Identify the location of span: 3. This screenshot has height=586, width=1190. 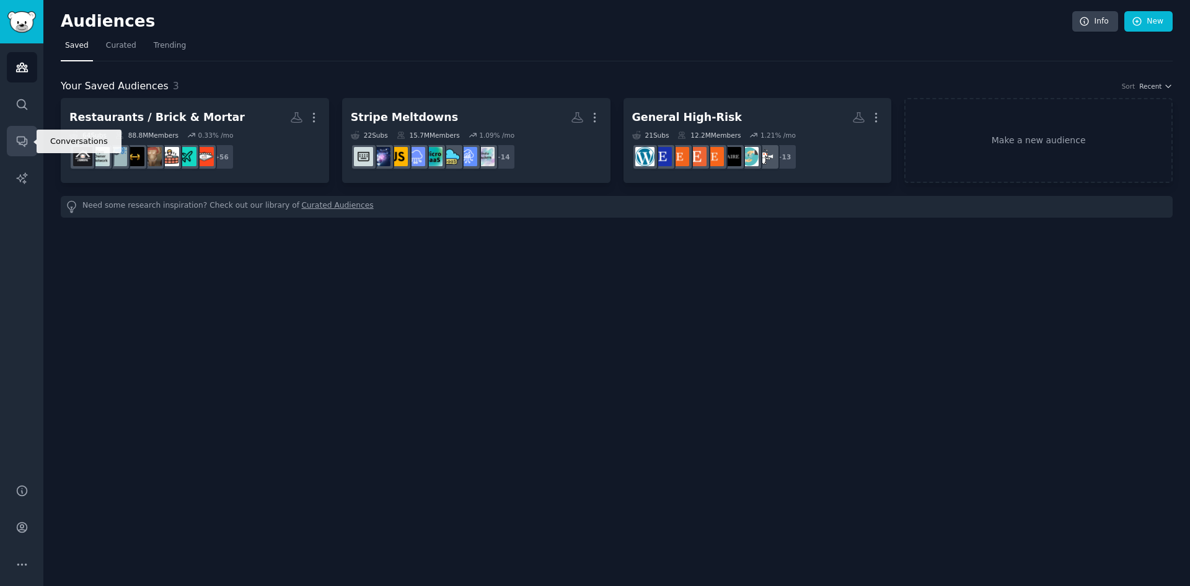
(176, 86).